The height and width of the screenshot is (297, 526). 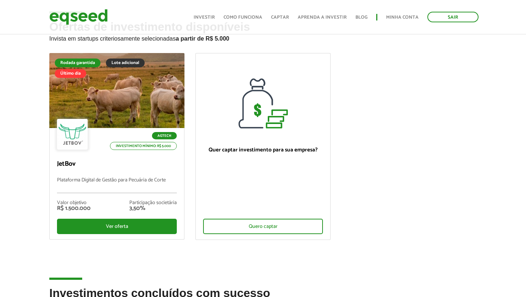 I want to click on a: Captar, so click(x=280, y=17).